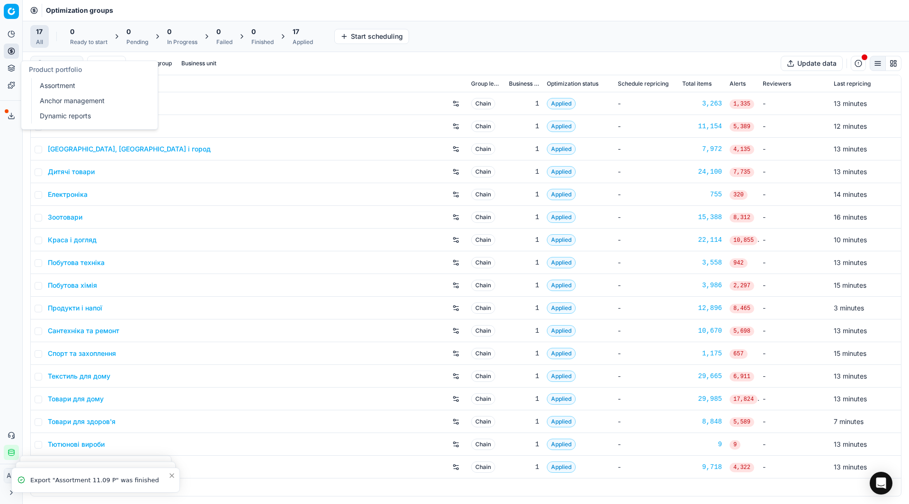  Describe the element at coordinates (91, 116) in the screenshot. I see `a: Dynamic reports` at that location.